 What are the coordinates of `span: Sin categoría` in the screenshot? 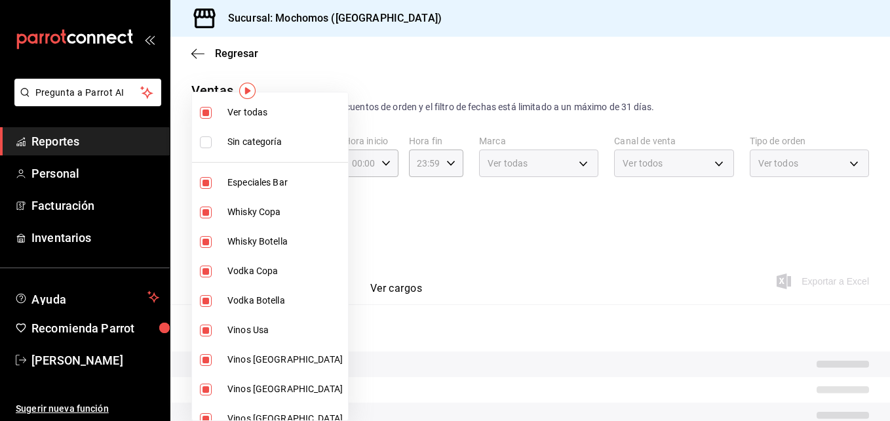 It's located at (285, 142).